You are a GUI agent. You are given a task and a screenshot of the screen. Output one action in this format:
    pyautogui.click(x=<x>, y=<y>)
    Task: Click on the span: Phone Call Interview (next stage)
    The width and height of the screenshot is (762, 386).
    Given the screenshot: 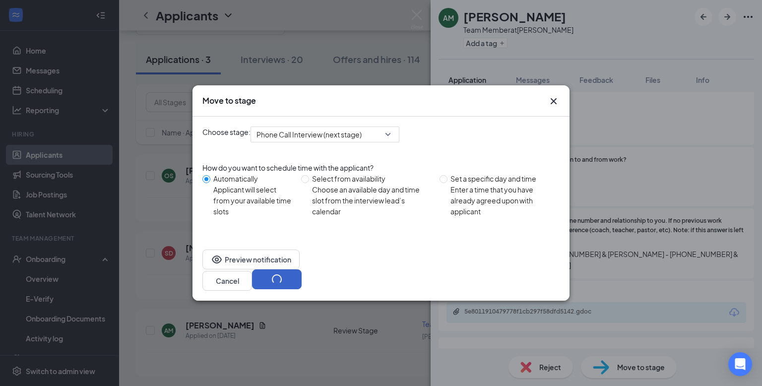 What is the action you would take?
    pyautogui.click(x=309, y=134)
    